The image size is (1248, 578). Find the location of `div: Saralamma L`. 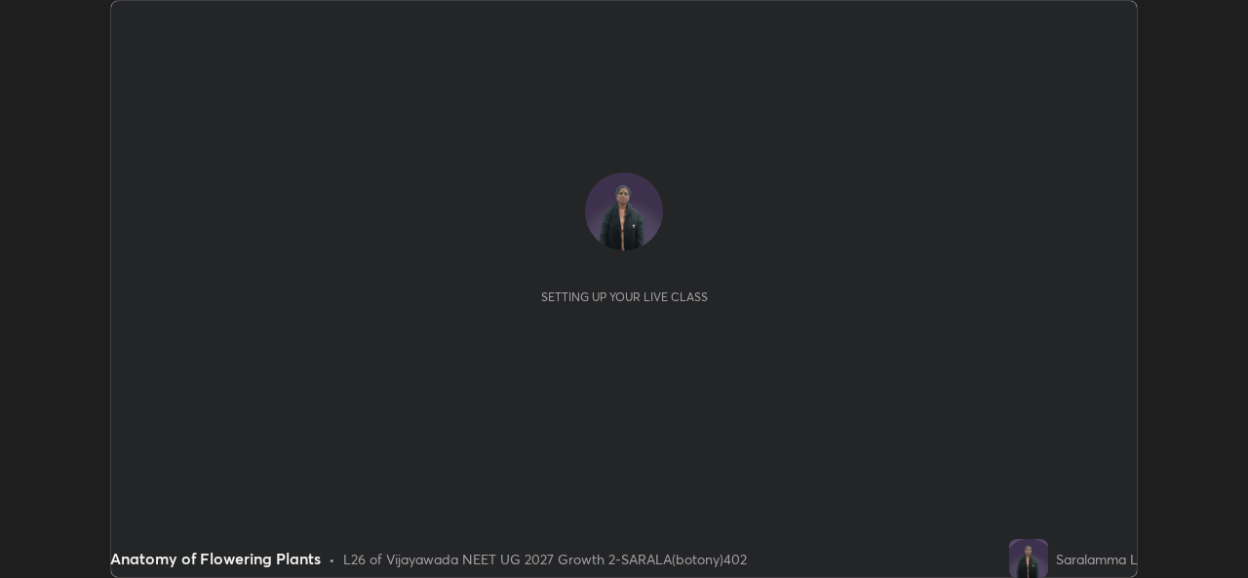

div: Saralamma L is located at coordinates (1097, 559).